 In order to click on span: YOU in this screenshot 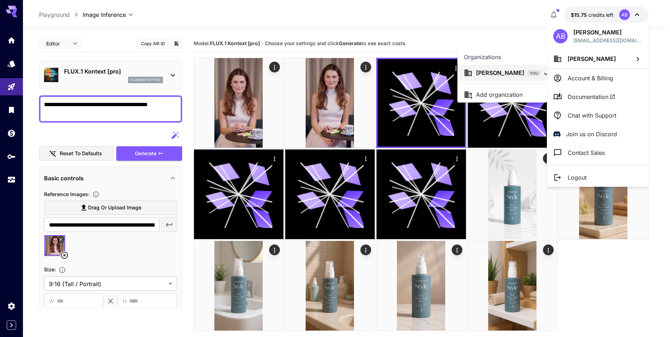, I will do `click(534, 73)`.